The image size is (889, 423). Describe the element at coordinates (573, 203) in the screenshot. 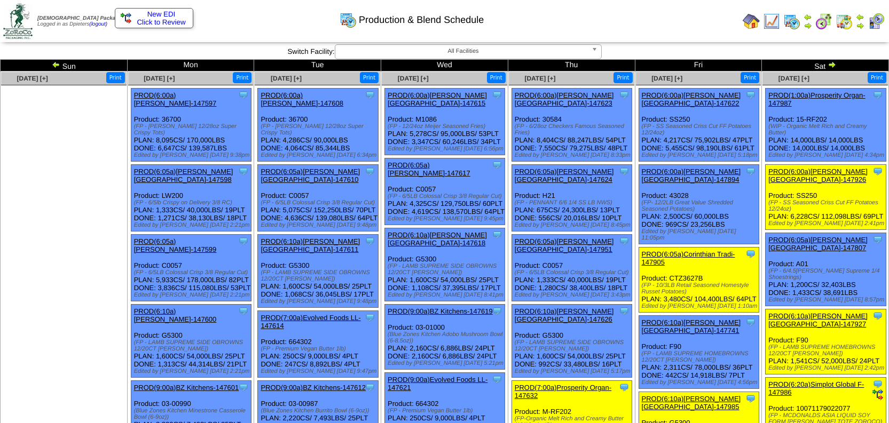

I see `div: (FP - PENNANT 6/6 1/4 SS LB NWS)` at that location.